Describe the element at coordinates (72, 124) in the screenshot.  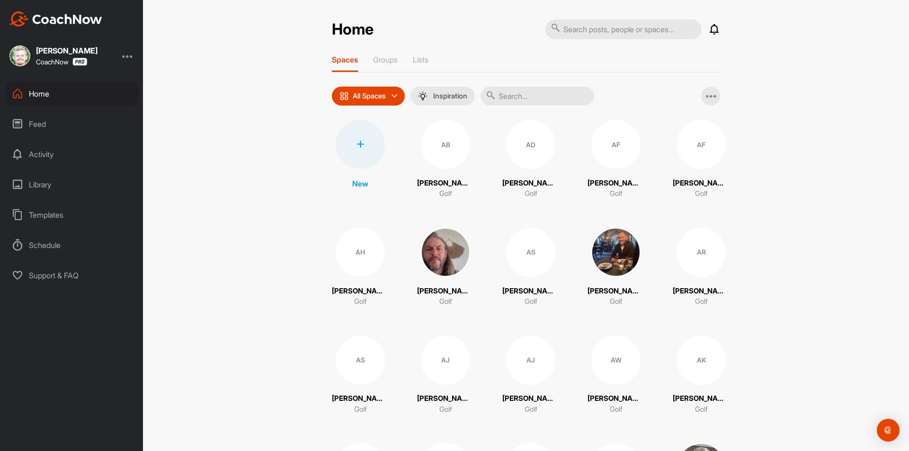
I see `div: Feed` at that location.